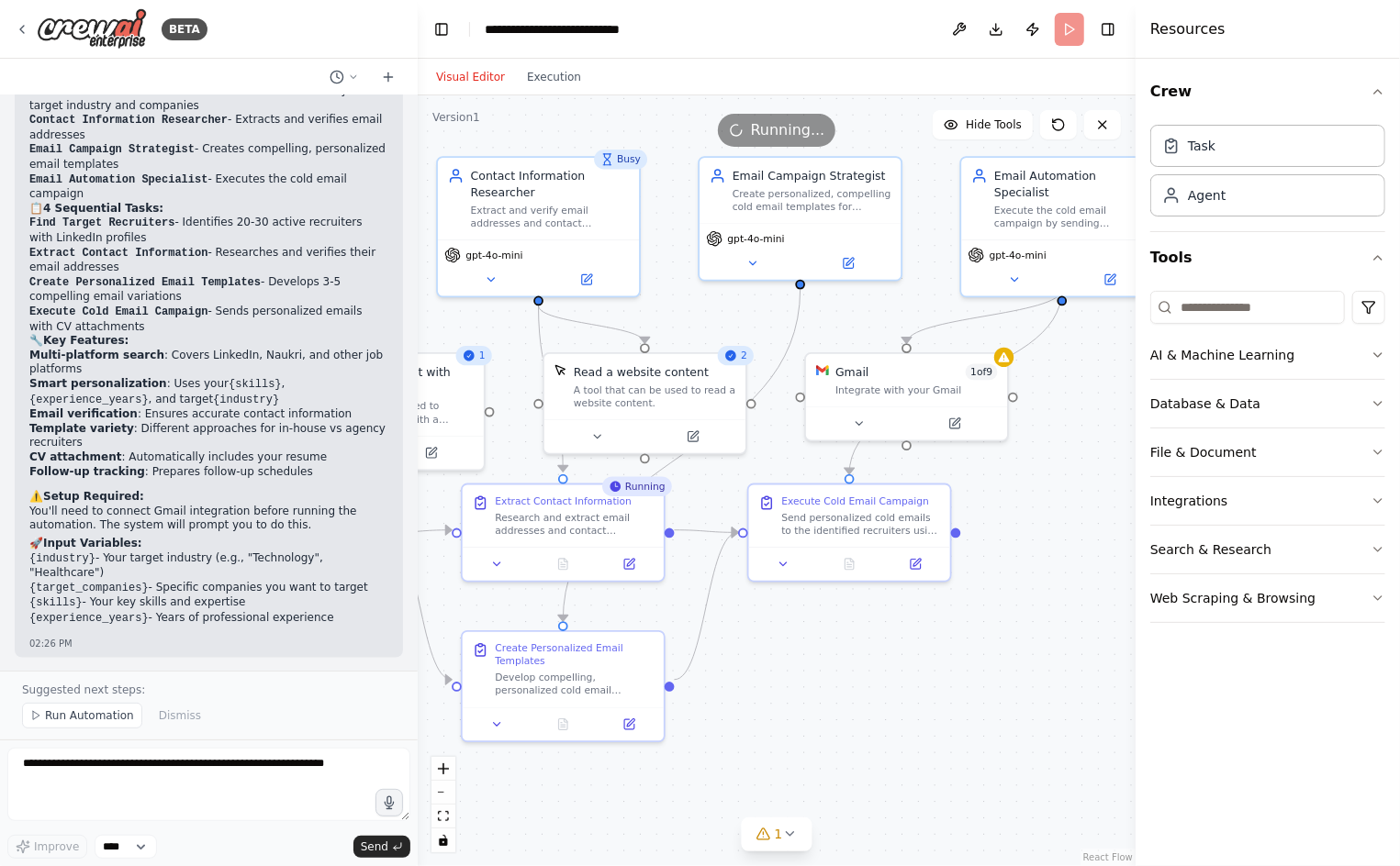 The height and width of the screenshot is (866, 1400). What do you see at coordinates (443, 841) in the screenshot?
I see `button: toggle interactivity` at bounding box center [443, 841].